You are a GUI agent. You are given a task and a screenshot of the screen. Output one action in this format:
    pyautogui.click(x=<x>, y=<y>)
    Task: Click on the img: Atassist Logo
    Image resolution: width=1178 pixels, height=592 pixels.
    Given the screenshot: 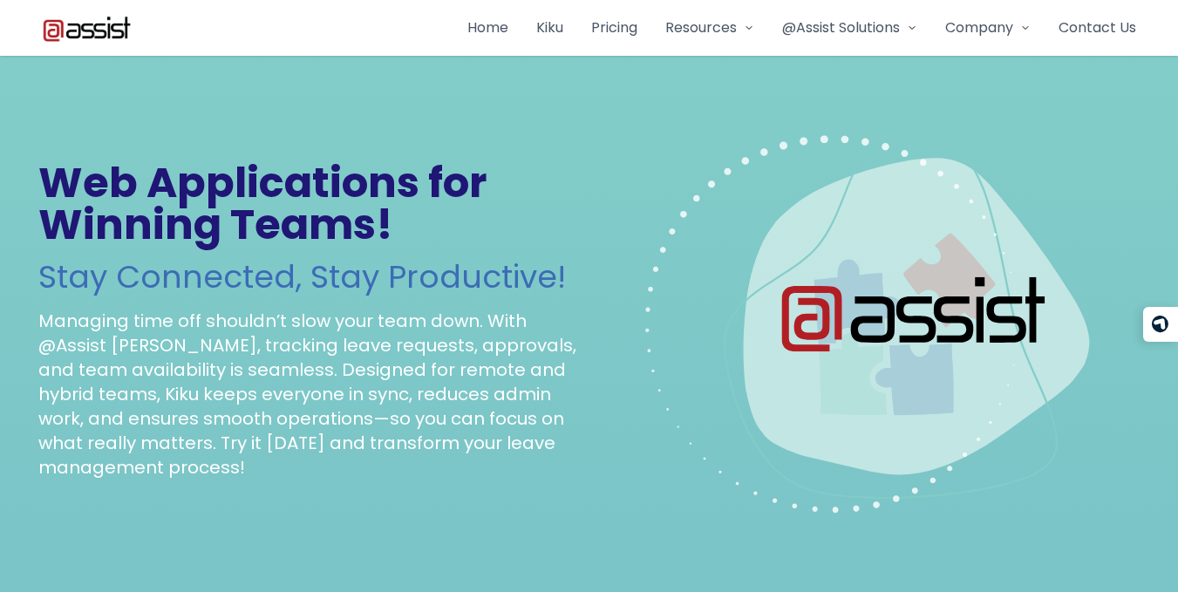 What is the action you would take?
    pyautogui.click(x=86, y=28)
    